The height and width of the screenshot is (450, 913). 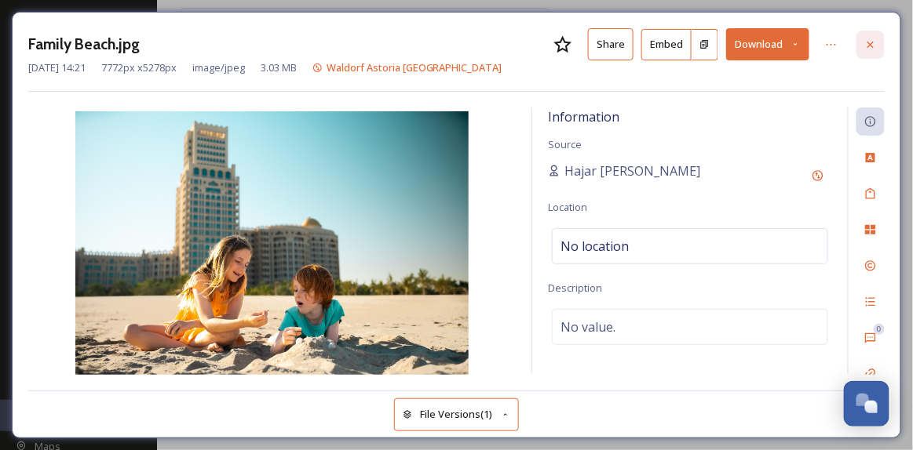 I want to click on button: File Versions(1), so click(x=457, y=414).